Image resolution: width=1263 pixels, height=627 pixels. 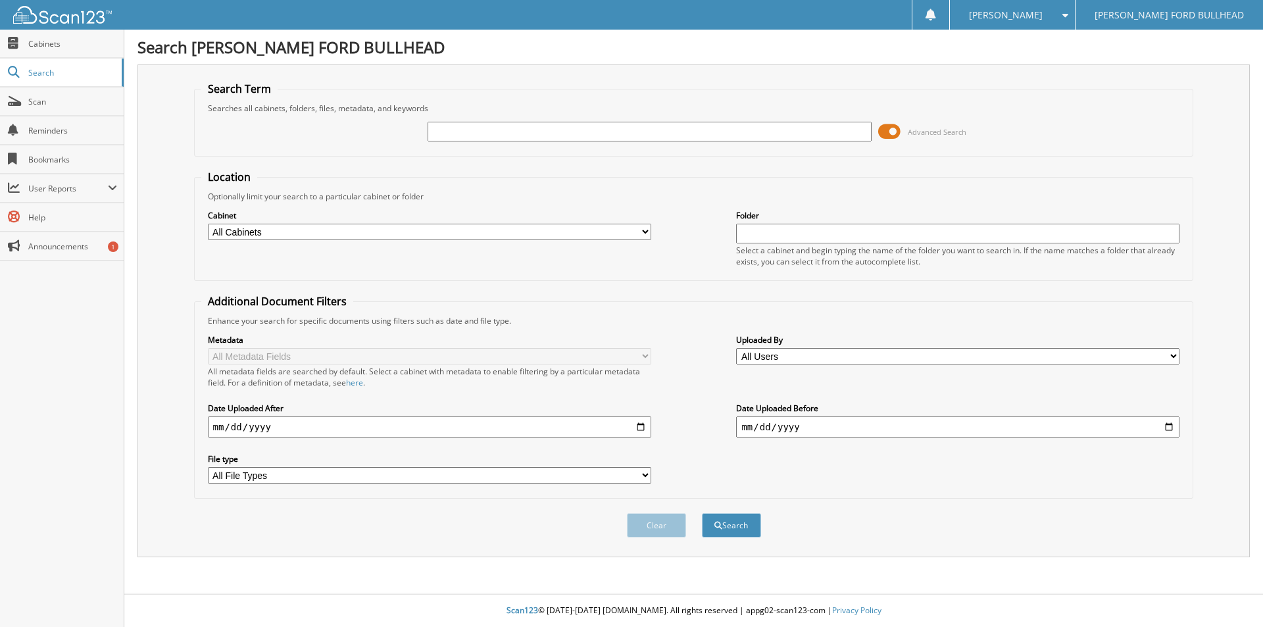 What do you see at coordinates (856, 610) in the screenshot?
I see `a: Privacy Policy` at bounding box center [856, 610].